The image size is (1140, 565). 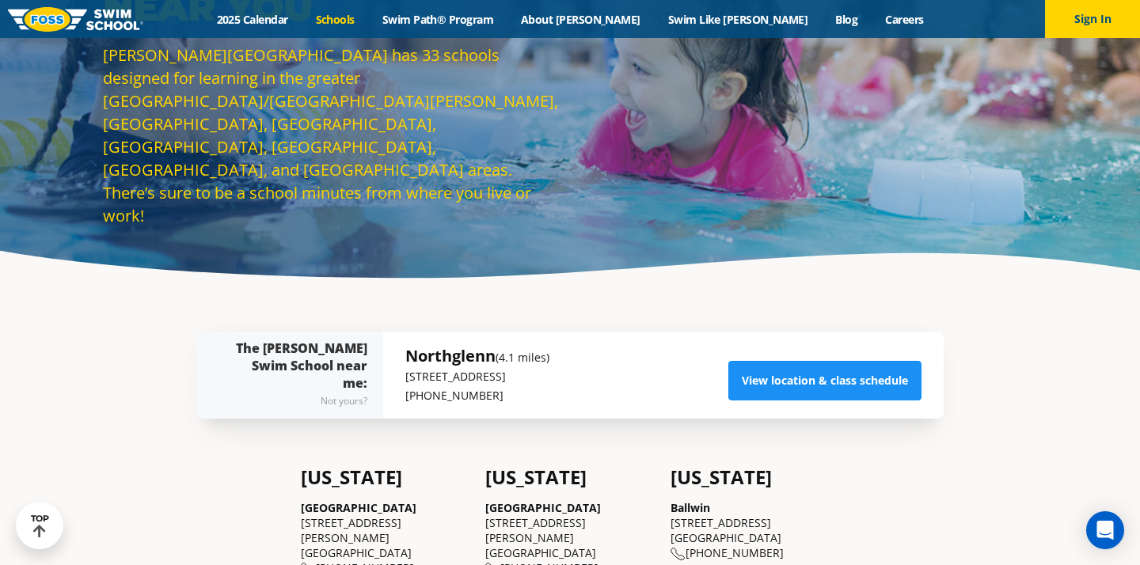 What do you see at coordinates (40, 526) in the screenshot?
I see `div: TOP` at bounding box center [40, 526].